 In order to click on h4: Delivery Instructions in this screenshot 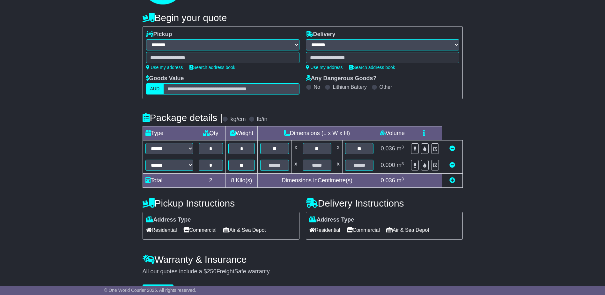, I will do `click(384, 203)`.